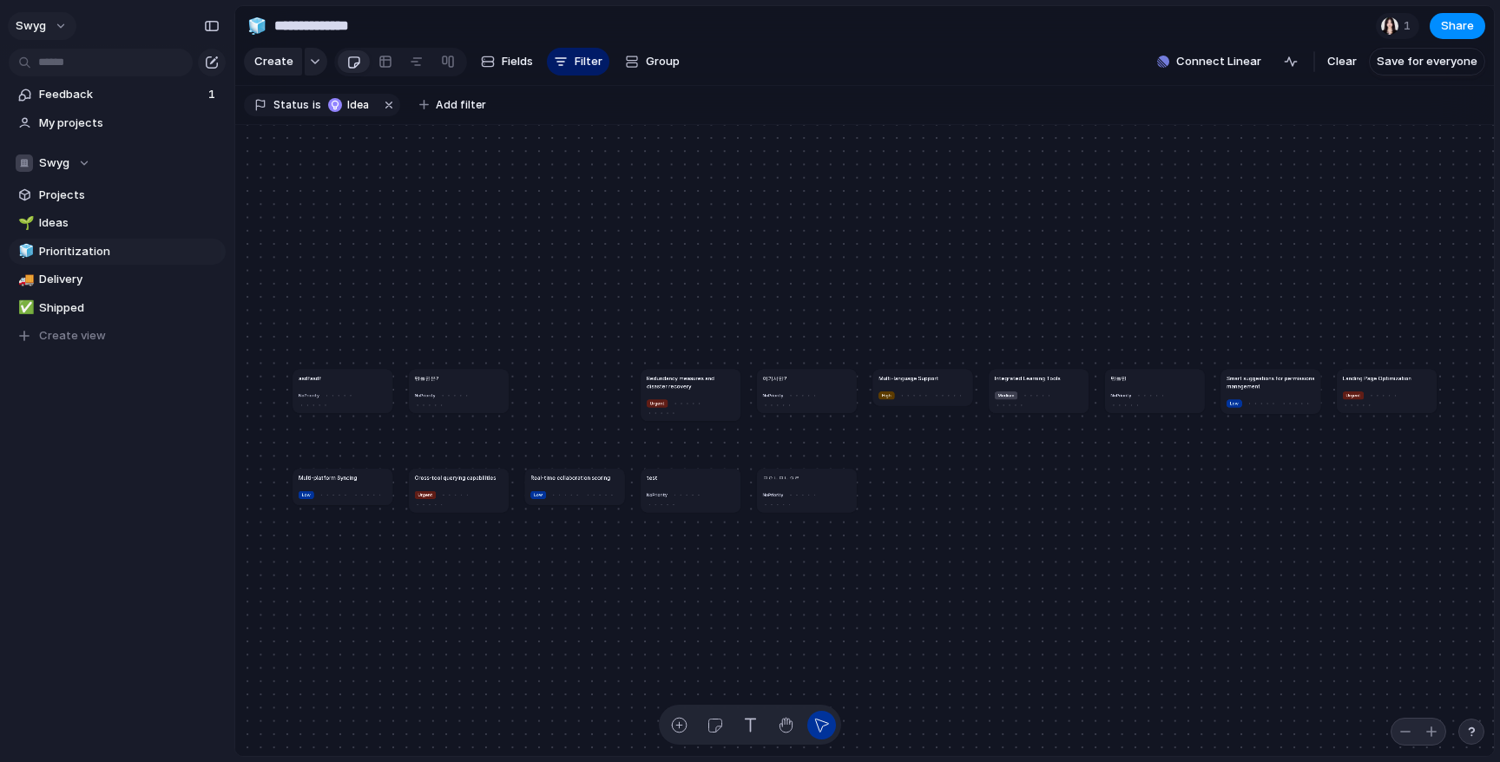 This screenshot has width=1500, height=762. I want to click on span: Feedback, so click(121, 95).